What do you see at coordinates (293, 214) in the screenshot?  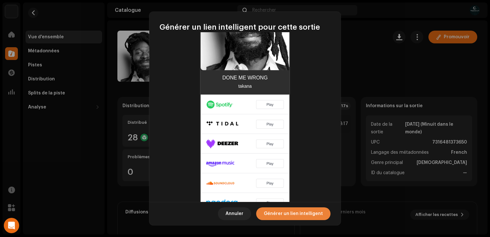 I see `button: Générer un lien intelligent` at bounding box center [293, 214].